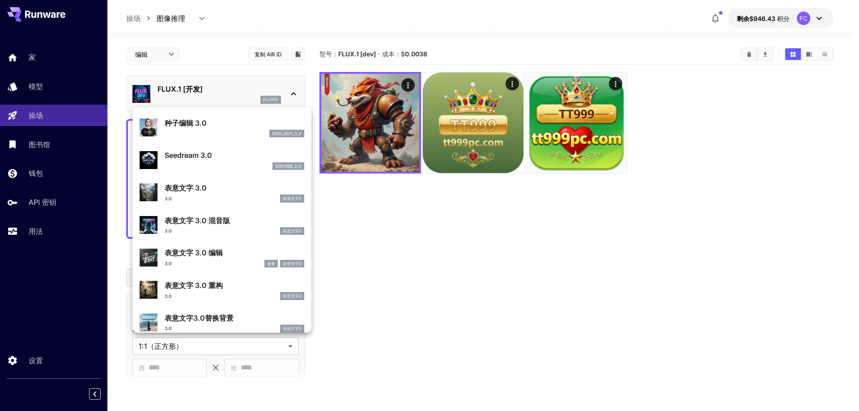 The width and height of the screenshot is (859, 411). What do you see at coordinates (188, 155) in the screenshot?
I see `font: Seedream 3.0` at bounding box center [188, 155].